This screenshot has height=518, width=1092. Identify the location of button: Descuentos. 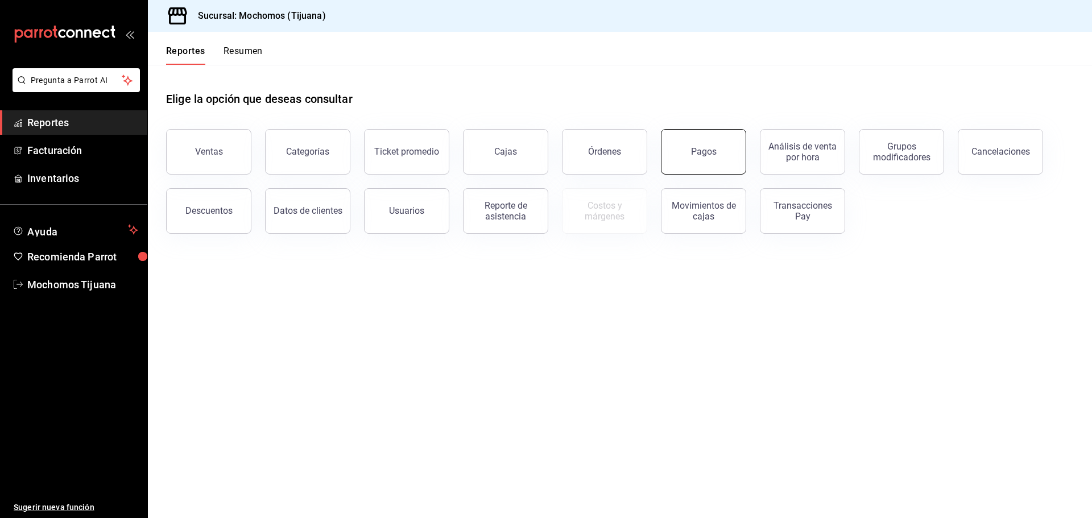
(209, 211).